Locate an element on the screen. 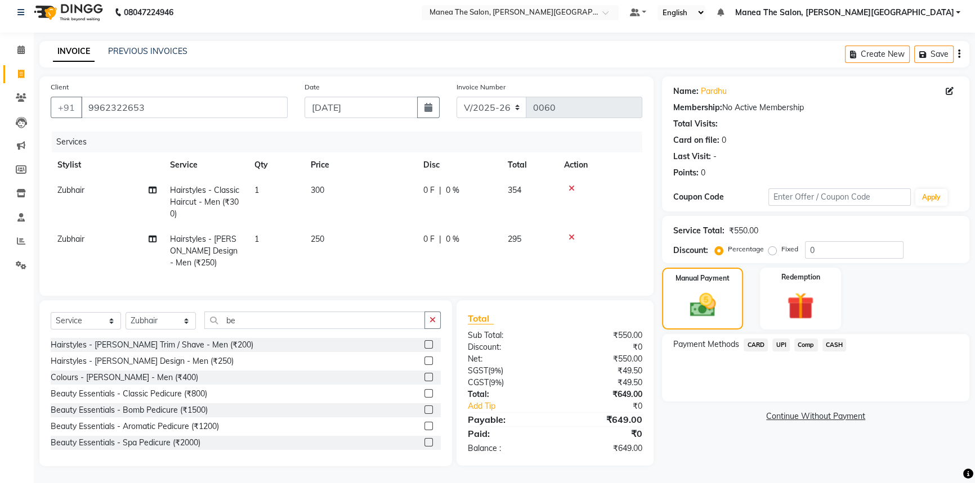 The image size is (975, 483). button: Create New is located at coordinates (877, 54).